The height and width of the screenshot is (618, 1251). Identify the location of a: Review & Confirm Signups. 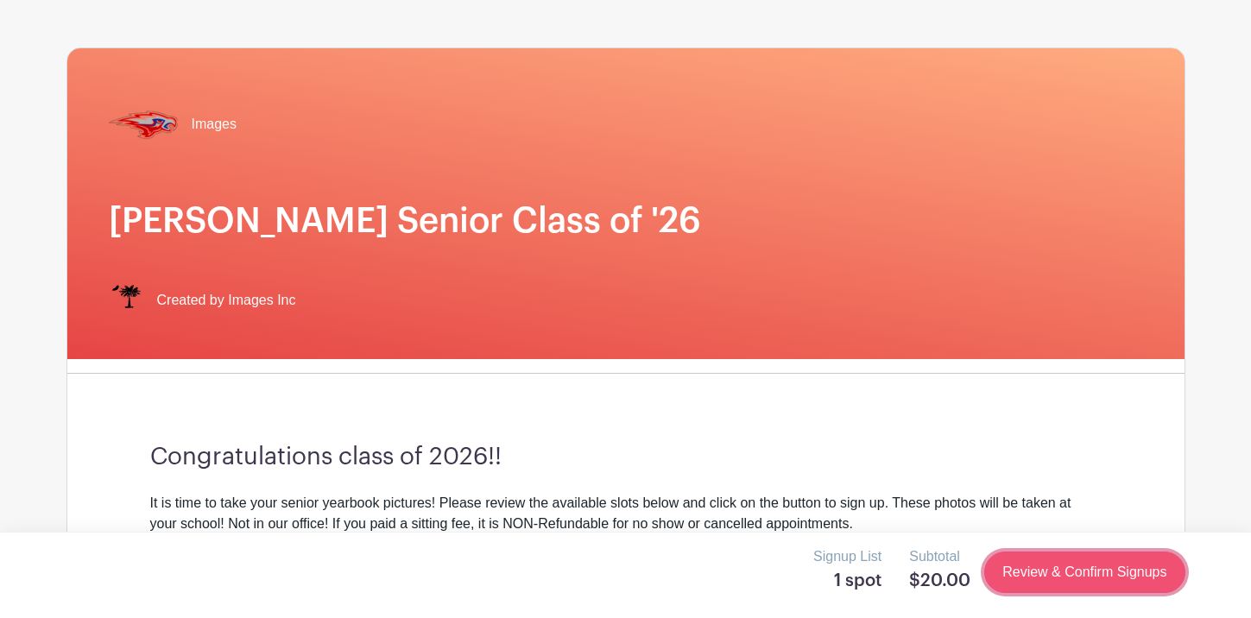
(1084, 572).